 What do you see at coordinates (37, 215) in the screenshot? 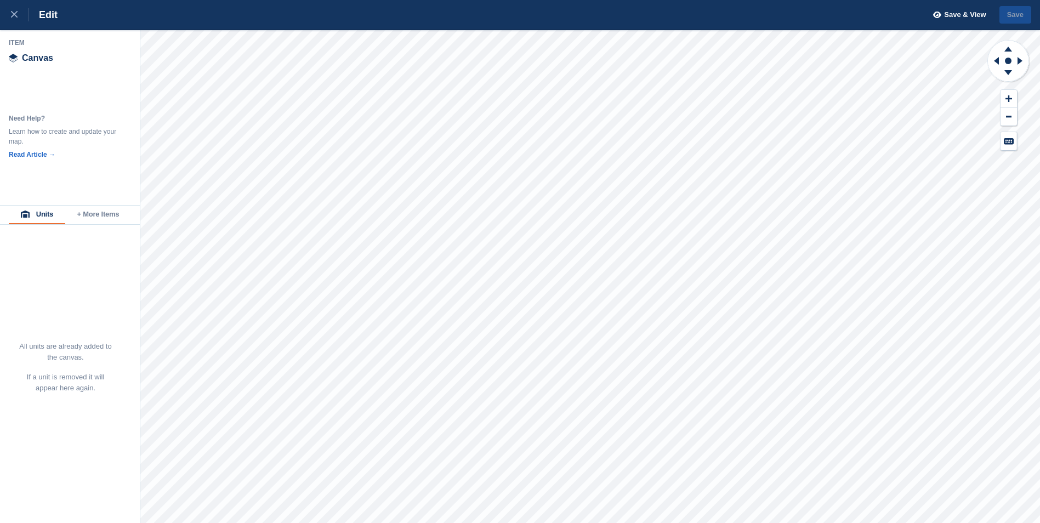
I see `button: Units` at bounding box center [37, 215].